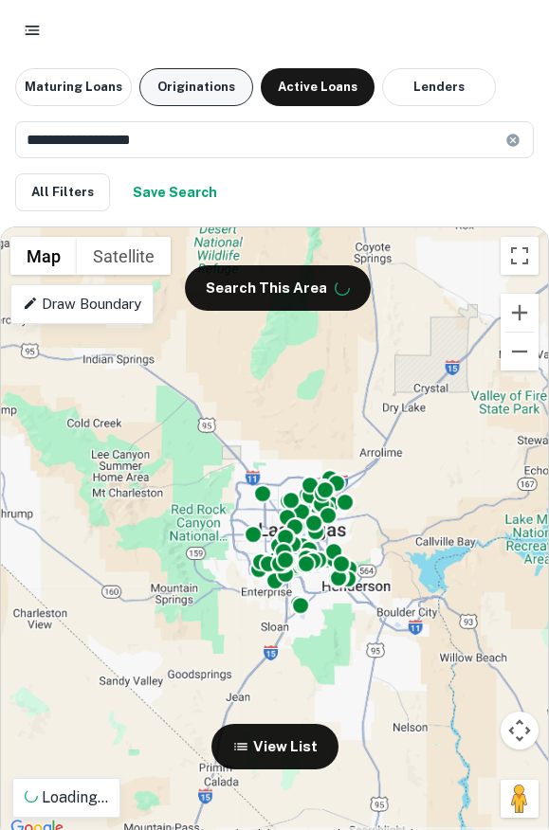 This screenshot has width=549, height=830. What do you see at coordinates (519, 799) in the screenshot?
I see `button: Drag Pegman onto the map to open Street View` at bounding box center [519, 799].